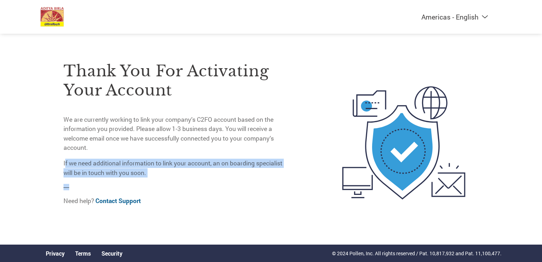 The image size is (542, 262). What do you see at coordinates (404, 143) in the screenshot?
I see `img: activated` at bounding box center [404, 143].